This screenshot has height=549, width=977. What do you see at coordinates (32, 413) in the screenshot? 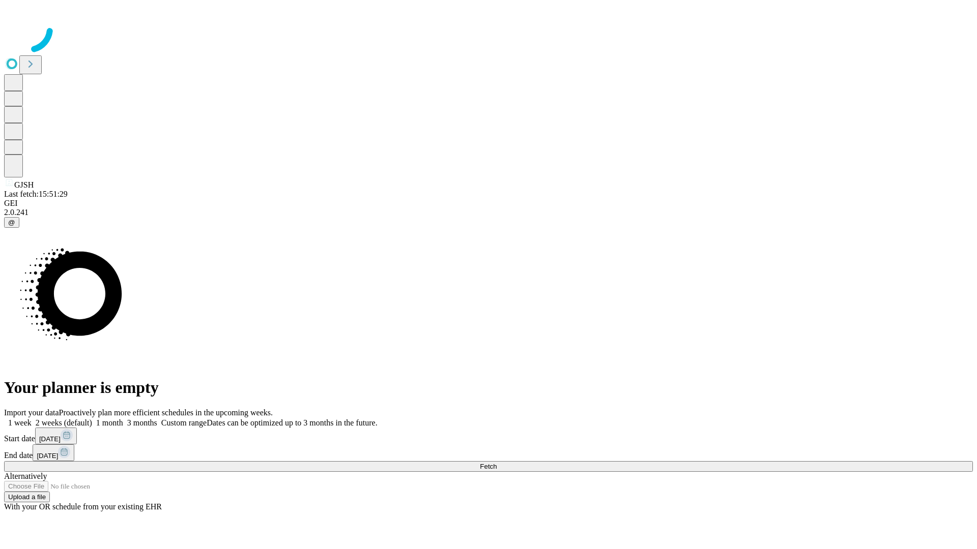
I see `span: Import your data` at bounding box center [32, 413].